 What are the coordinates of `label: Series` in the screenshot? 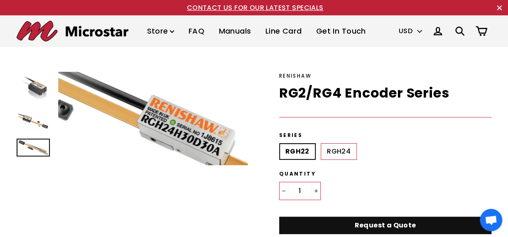 It's located at (386, 136).